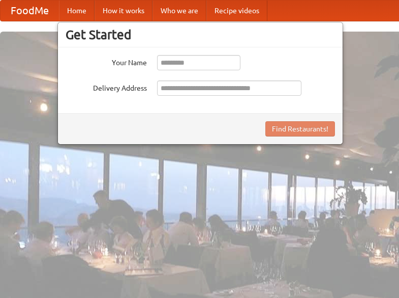 The height and width of the screenshot is (298, 399). Describe the element at coordinates (106, 86) in the screenshot. I see `label: Delivery Address` at that location.